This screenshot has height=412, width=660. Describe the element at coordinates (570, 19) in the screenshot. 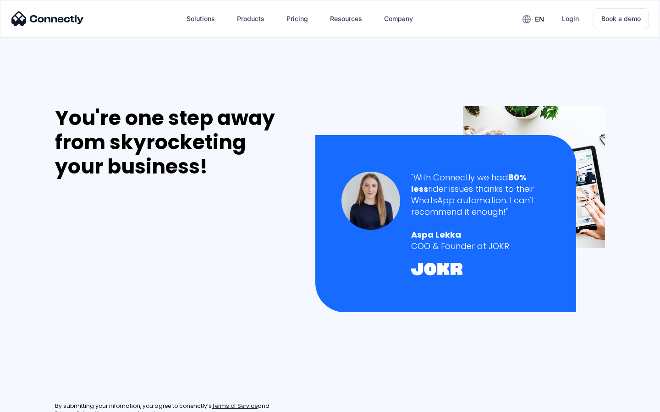

I see `a: Login` at that location.